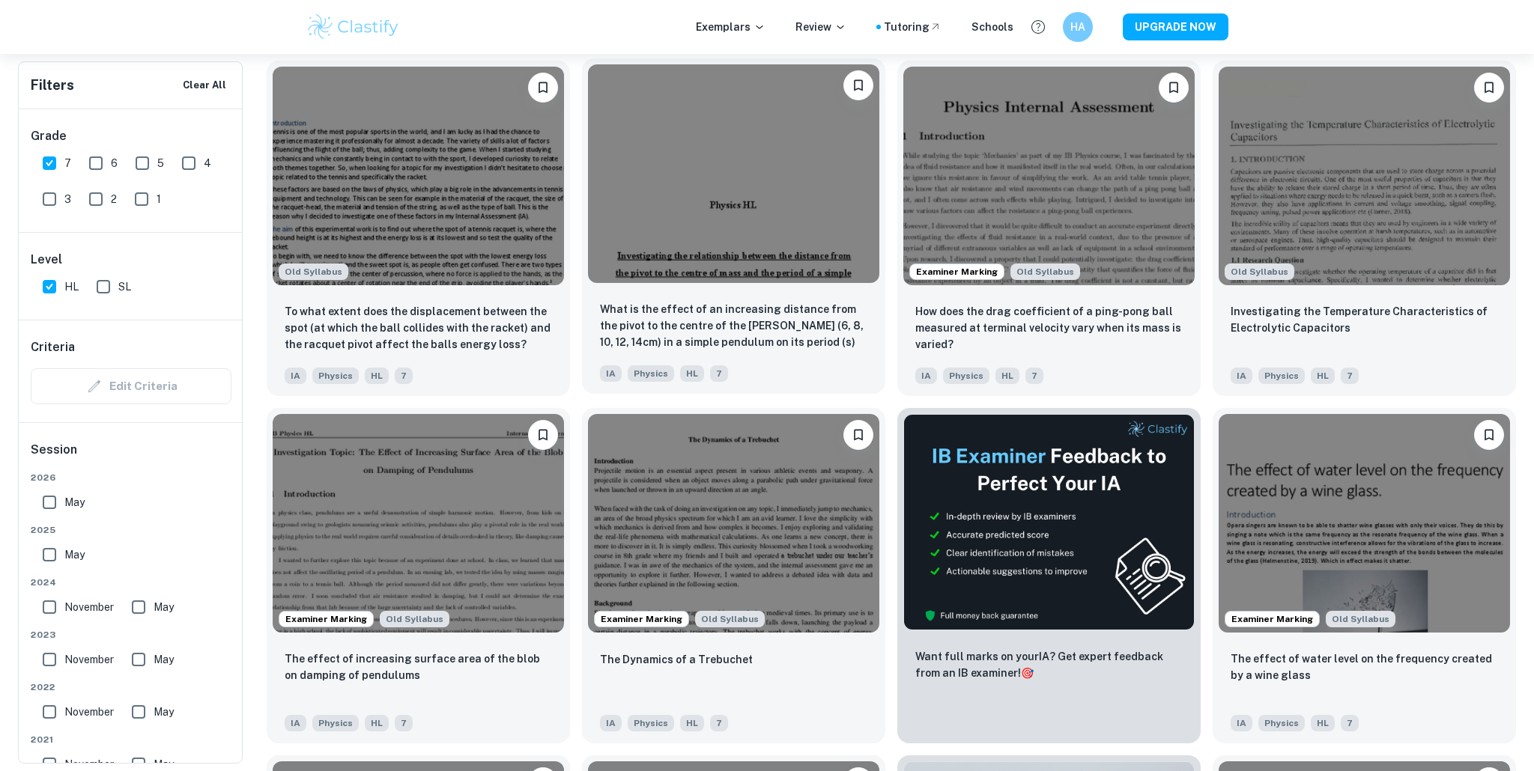  What do you see at coordinates (124, 287) in the screenshot?
I see `span: SL` at bounding box center [124, 287].